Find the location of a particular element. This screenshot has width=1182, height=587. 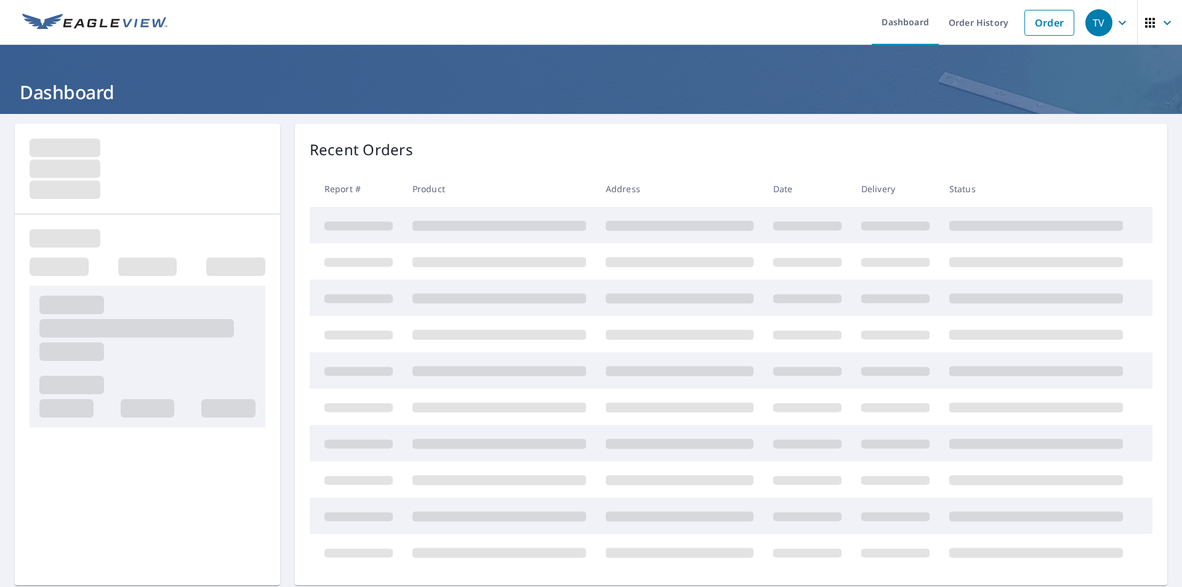

th: Date is located at coordinates (807, 188).